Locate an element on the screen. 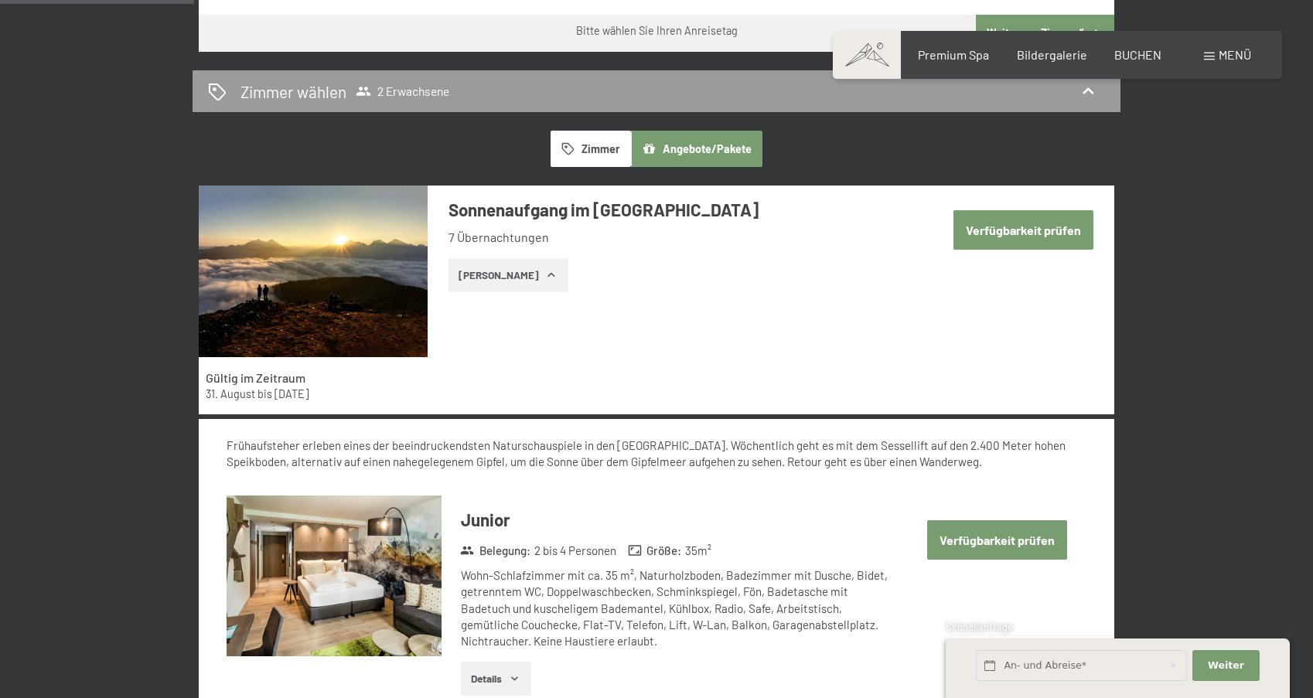 The image size is (1313, 698). div: Bitte wählen Sie Ihren Anreisetag is located at coordinates (657, 31).